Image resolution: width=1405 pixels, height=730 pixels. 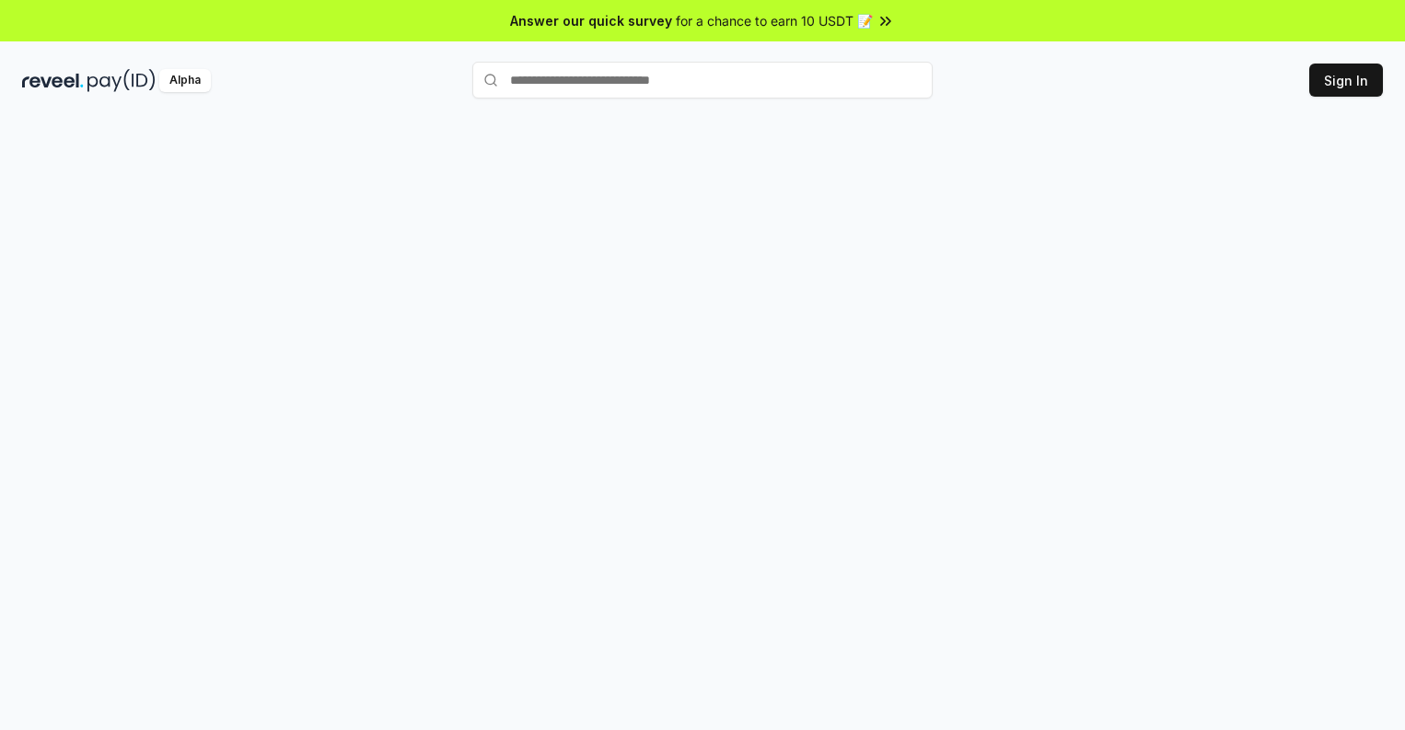 I want to click on button: Sign In, so click(x=1346, y=80).